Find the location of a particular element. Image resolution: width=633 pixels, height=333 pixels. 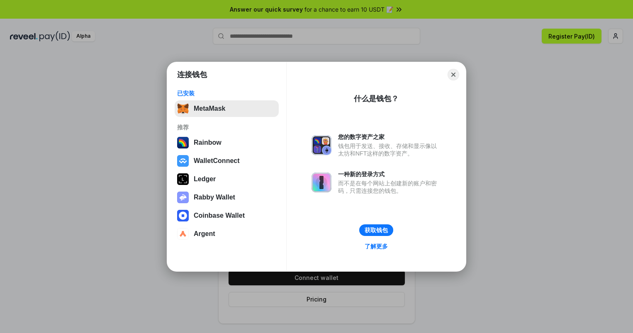

div: 而不是在每个网站上创建新的账户和密码，只需连接您的钱包。 is located at coordinates (389, 187).